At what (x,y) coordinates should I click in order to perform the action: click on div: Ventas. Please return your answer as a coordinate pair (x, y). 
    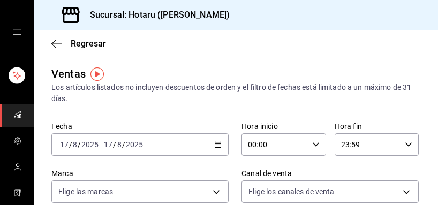
    Looking at the image, I should click on (68, 74).